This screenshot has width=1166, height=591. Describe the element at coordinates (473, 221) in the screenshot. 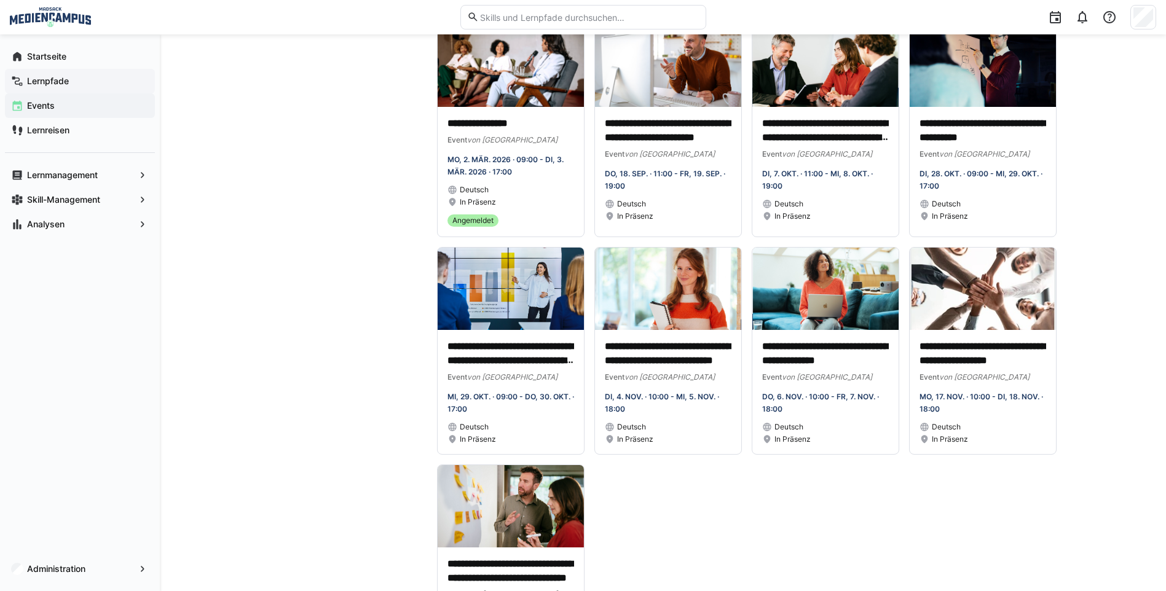

I see `span: Angemeldet` at that location.